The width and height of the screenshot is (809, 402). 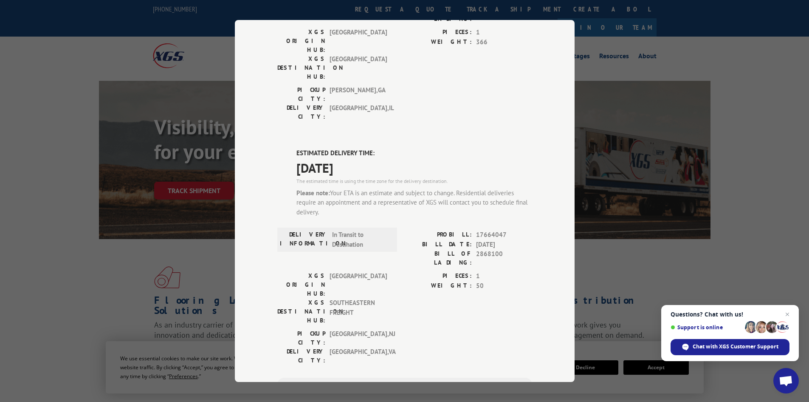 I want to click on div: Your ETA is an estimate and subject to change. Residential deliveries require an appointment and ..., so click(x=414, y=203).